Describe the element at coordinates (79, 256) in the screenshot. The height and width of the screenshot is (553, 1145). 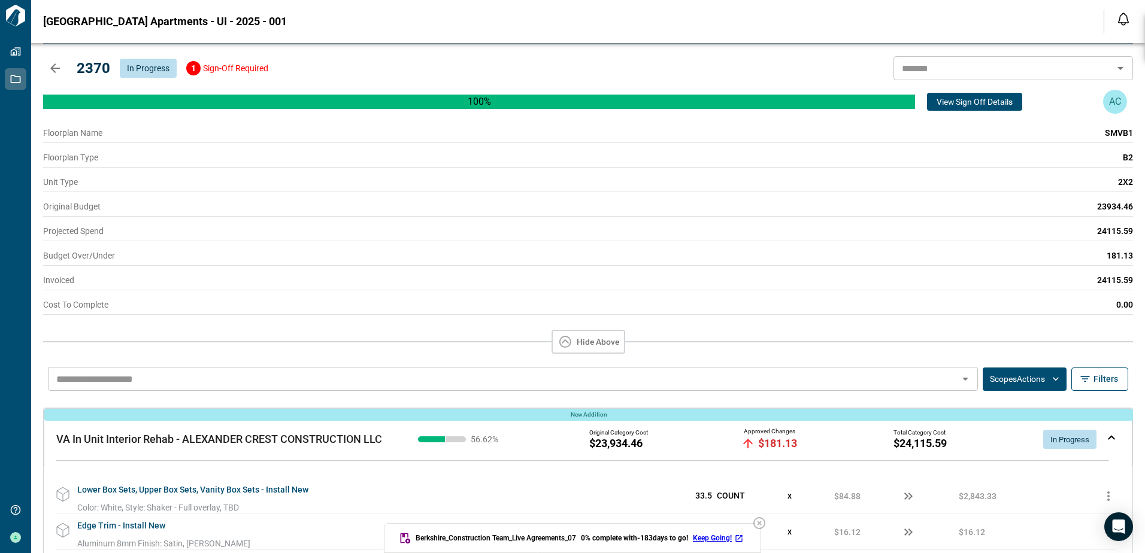
I see `span: Budget Over/Under` at that location.